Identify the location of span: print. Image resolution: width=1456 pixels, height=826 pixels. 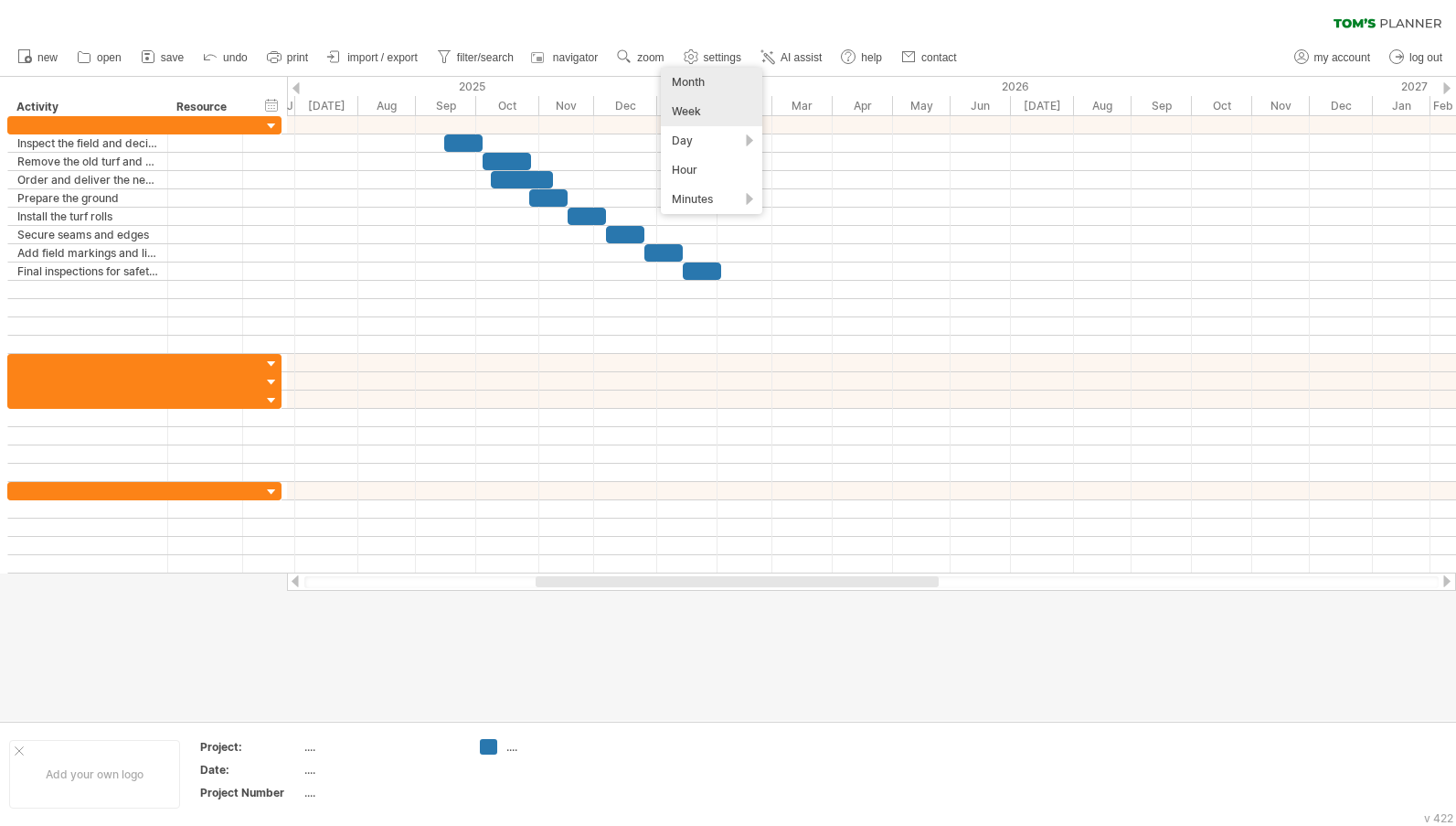
(297, 58).